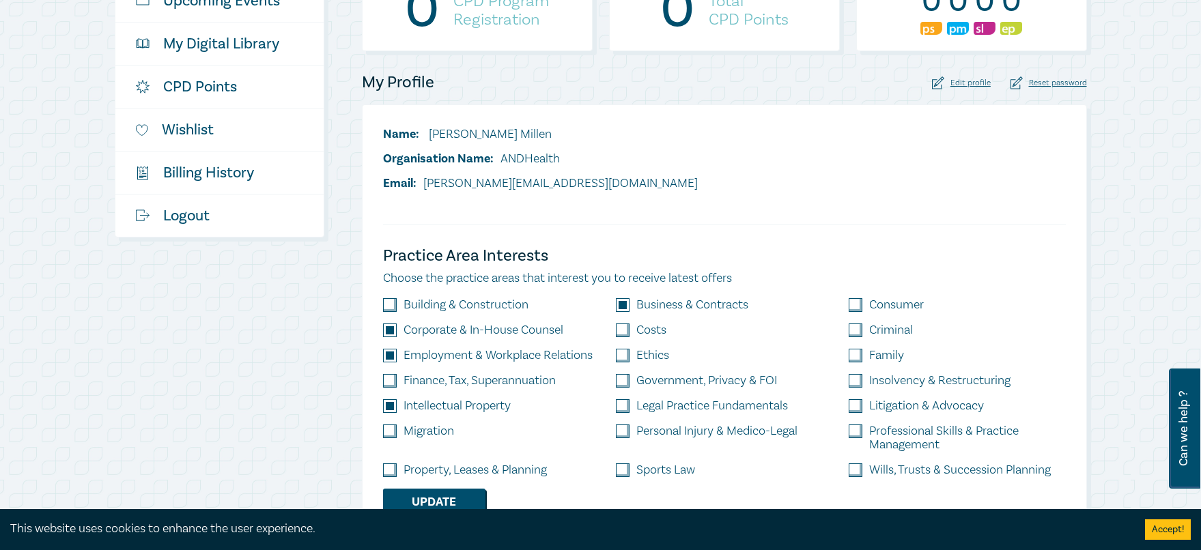 This screenshot has height=550, width=1201. Describe the element at coordinates (985, 28) in the screenshot. I see `img: Substantive Law` at that location.